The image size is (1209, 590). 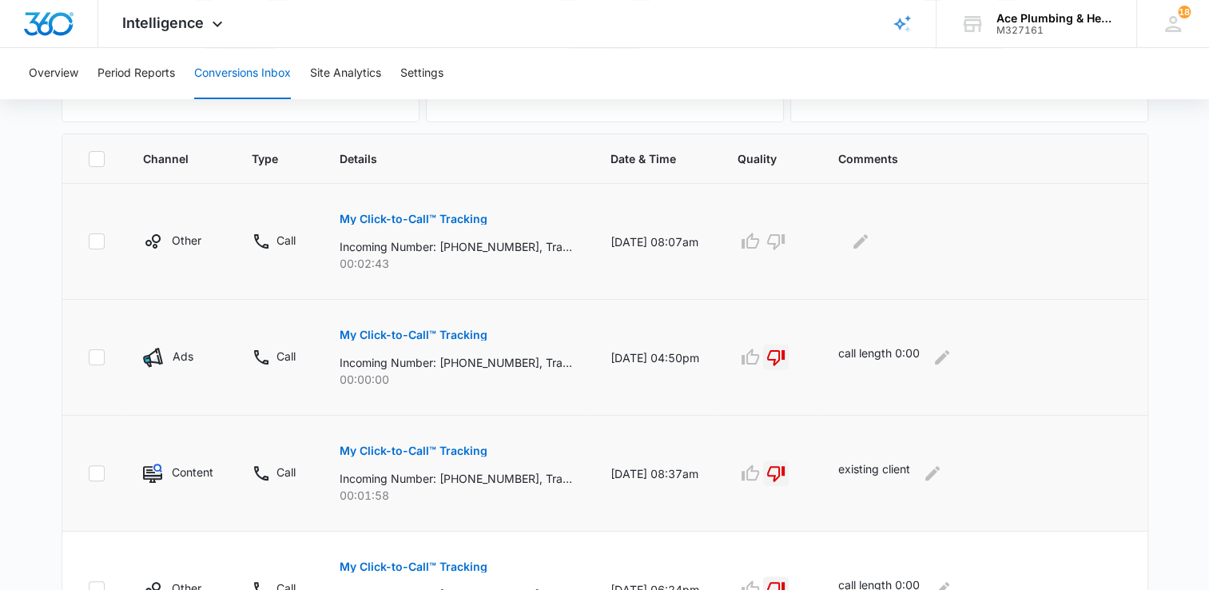 I want to click on p: 00:00:00, so click(x=456, y=379).